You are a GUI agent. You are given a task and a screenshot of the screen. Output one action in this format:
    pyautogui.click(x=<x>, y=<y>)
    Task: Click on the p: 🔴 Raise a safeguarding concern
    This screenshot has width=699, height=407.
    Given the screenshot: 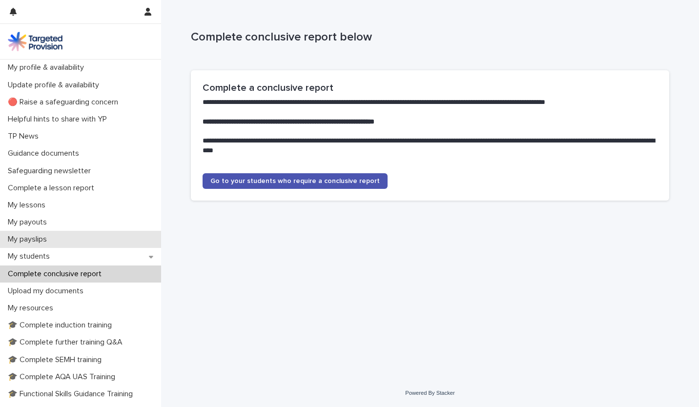 What is the action you would take?
    pyautogui.click(x=65, y=102)
    